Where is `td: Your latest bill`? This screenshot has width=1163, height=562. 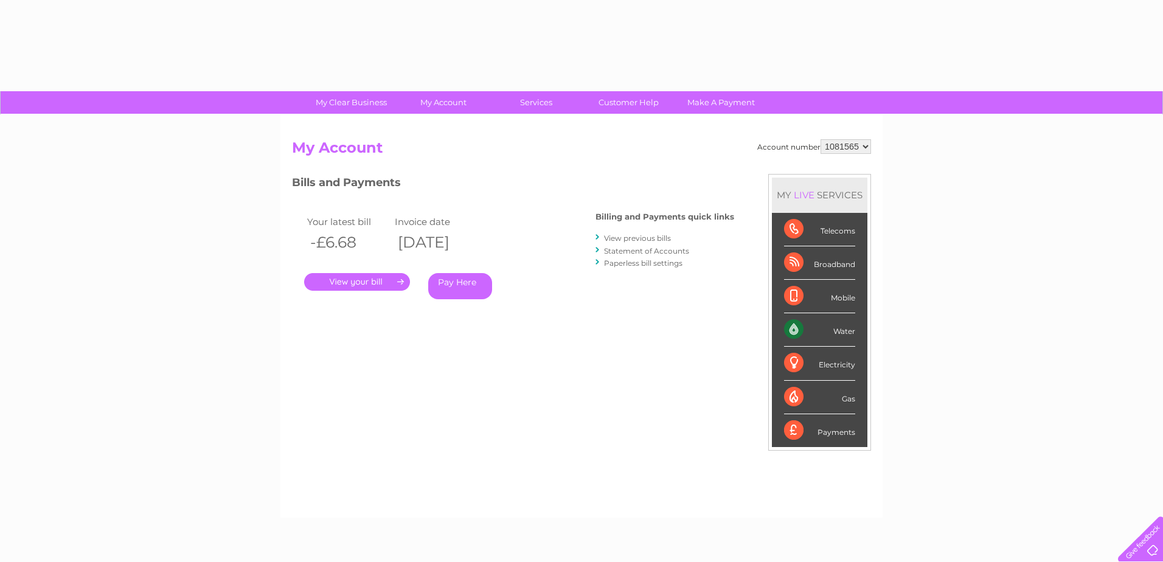 td: Your latest bill is located at coordinates (348, 221).